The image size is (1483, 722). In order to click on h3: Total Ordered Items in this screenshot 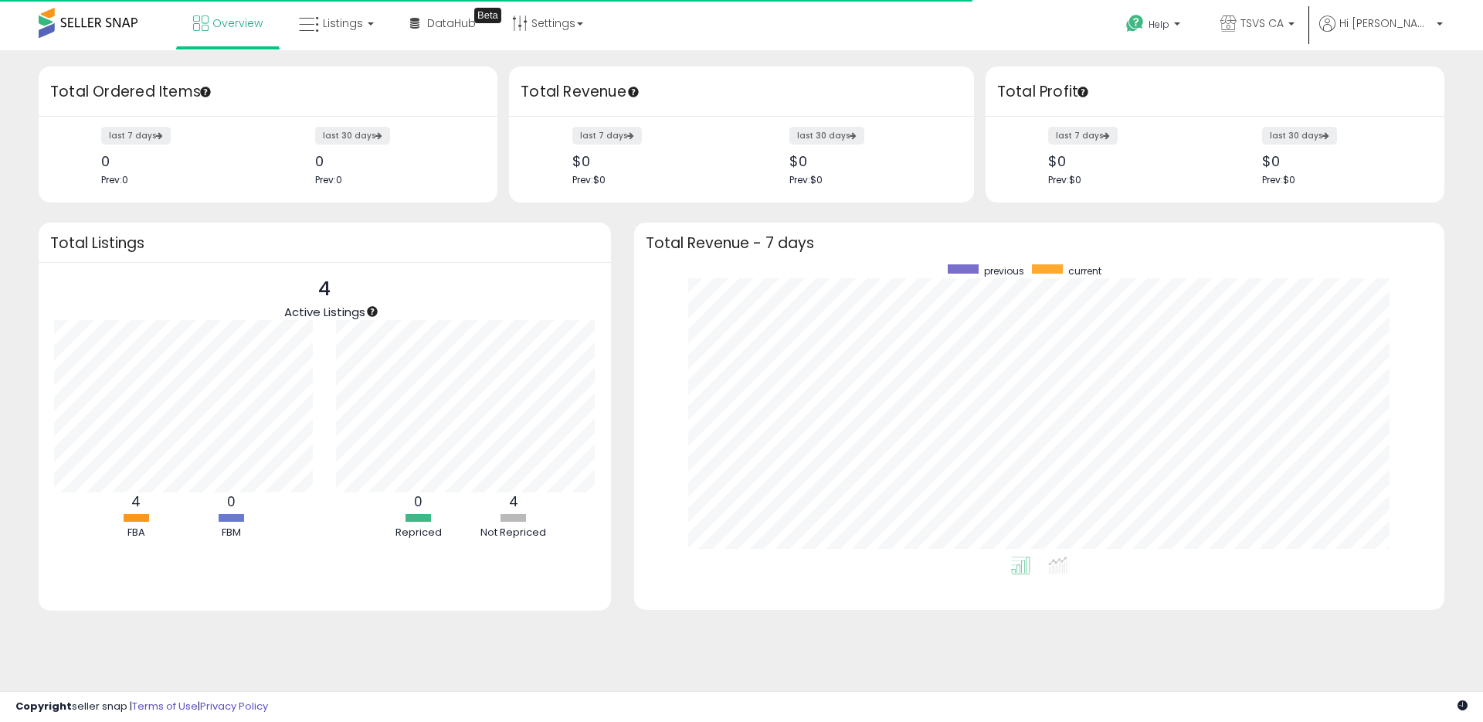, I will do `click(268, 92)`.